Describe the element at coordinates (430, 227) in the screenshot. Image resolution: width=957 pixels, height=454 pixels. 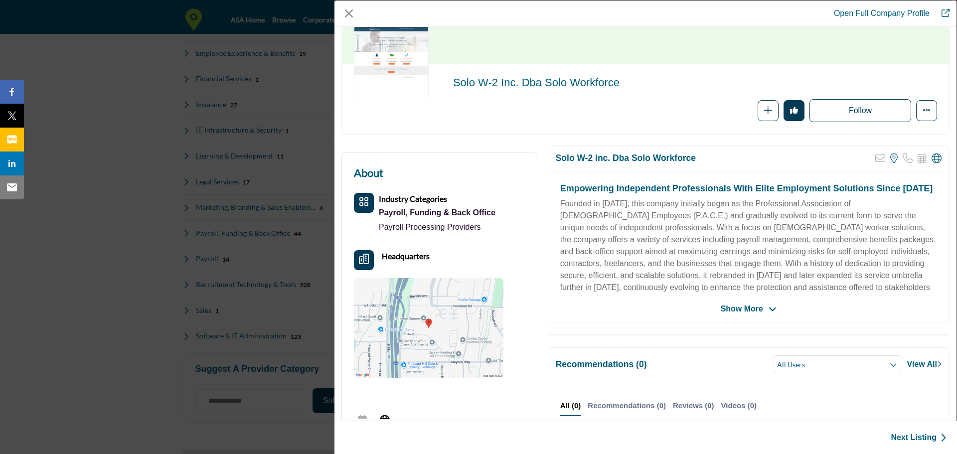
I see `a: Payroll Processing Providers` at that location.